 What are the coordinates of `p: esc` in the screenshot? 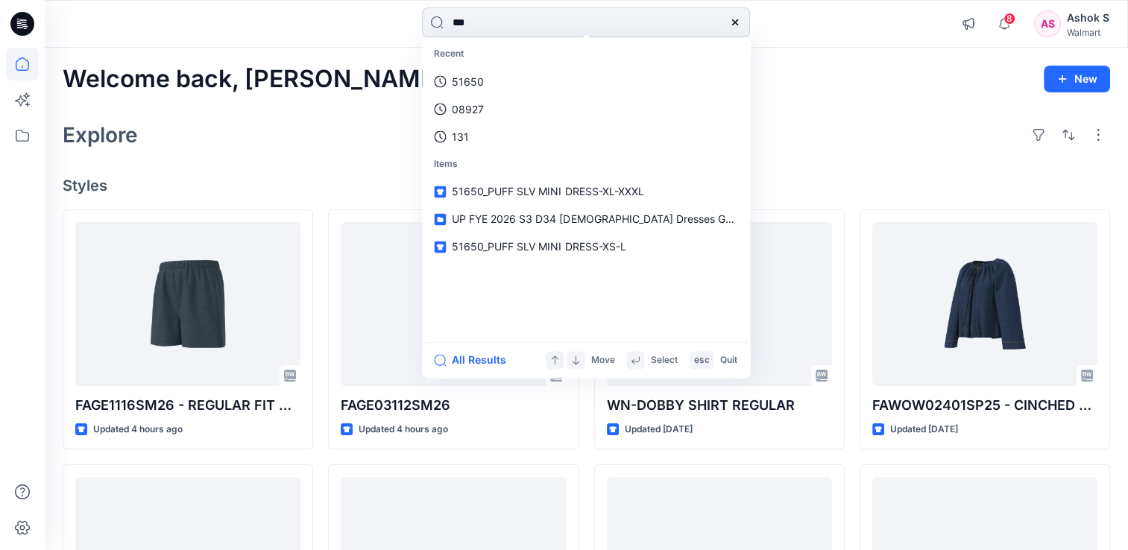 It's located at (701, 360).